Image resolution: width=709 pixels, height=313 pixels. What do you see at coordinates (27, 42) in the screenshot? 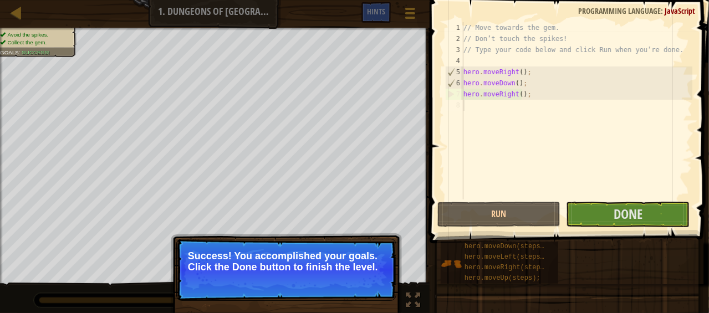
I see `span: Collect the gem.` at bounding box center [27, 42].